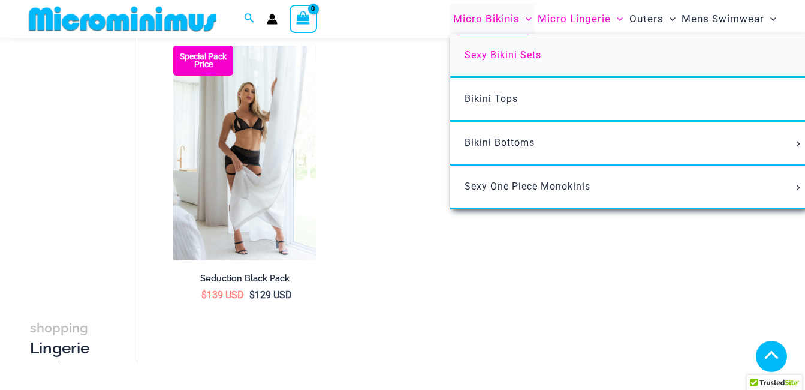 The width and height of the screenshot is (805, 390). What do you see at coordinates (491, 98) in the screenshot?
I see `span: Bikini Tops` at bounding box center [491, 98].